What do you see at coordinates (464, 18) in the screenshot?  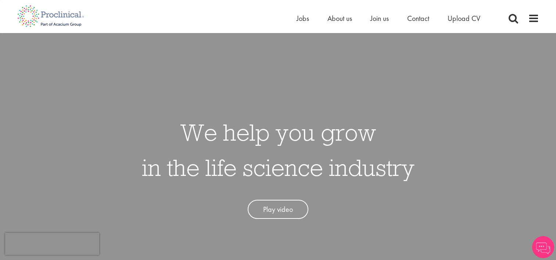 I see `span: Upload CV` at bounding box center [464, 18].